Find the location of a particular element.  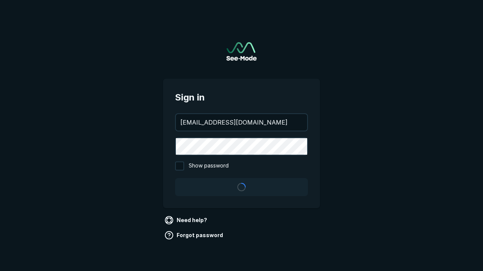

a: Need help? is located at coordinates (186, 221).